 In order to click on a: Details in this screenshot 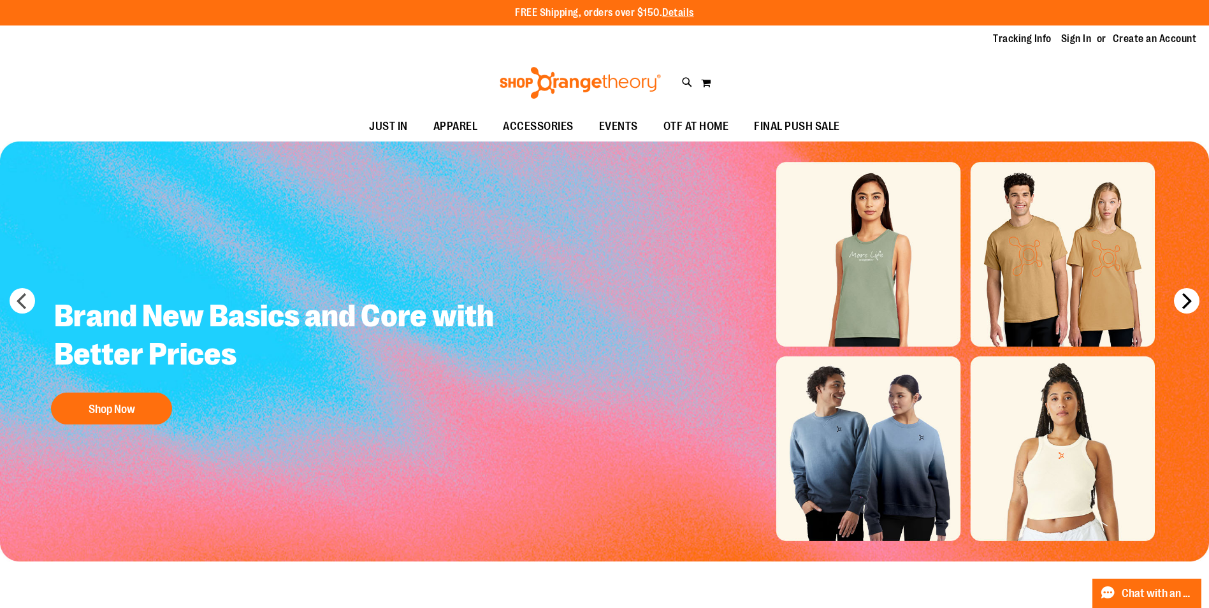, I will do `click(678, 13)`.